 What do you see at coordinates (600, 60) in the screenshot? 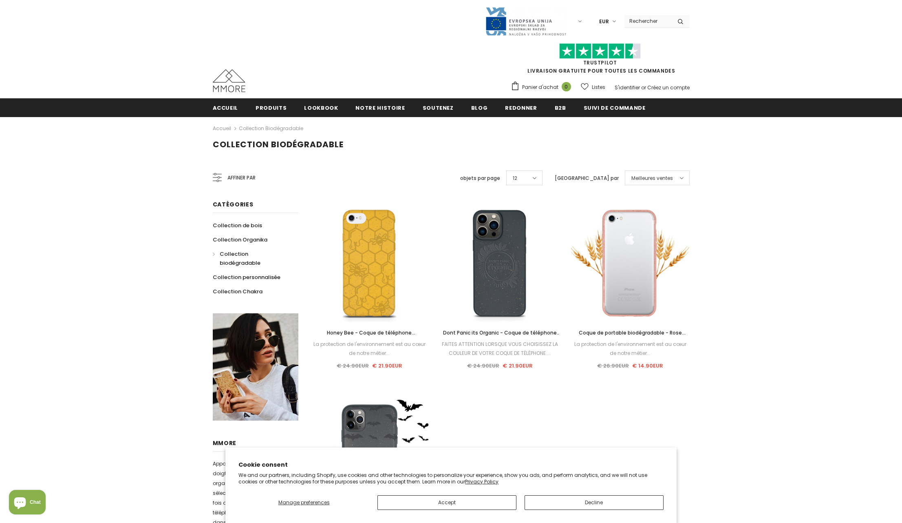
I see `span: LIVRAISON GRATUITE POUR TOUTES LES COMMANDES` at bounding box center [600, 60].